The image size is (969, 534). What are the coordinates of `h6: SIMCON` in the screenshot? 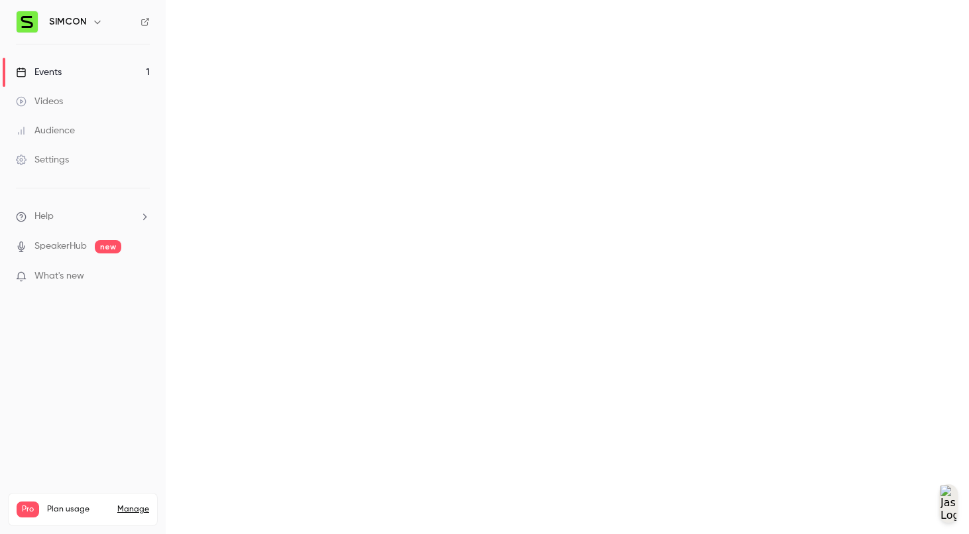 It's located at (68, 22).